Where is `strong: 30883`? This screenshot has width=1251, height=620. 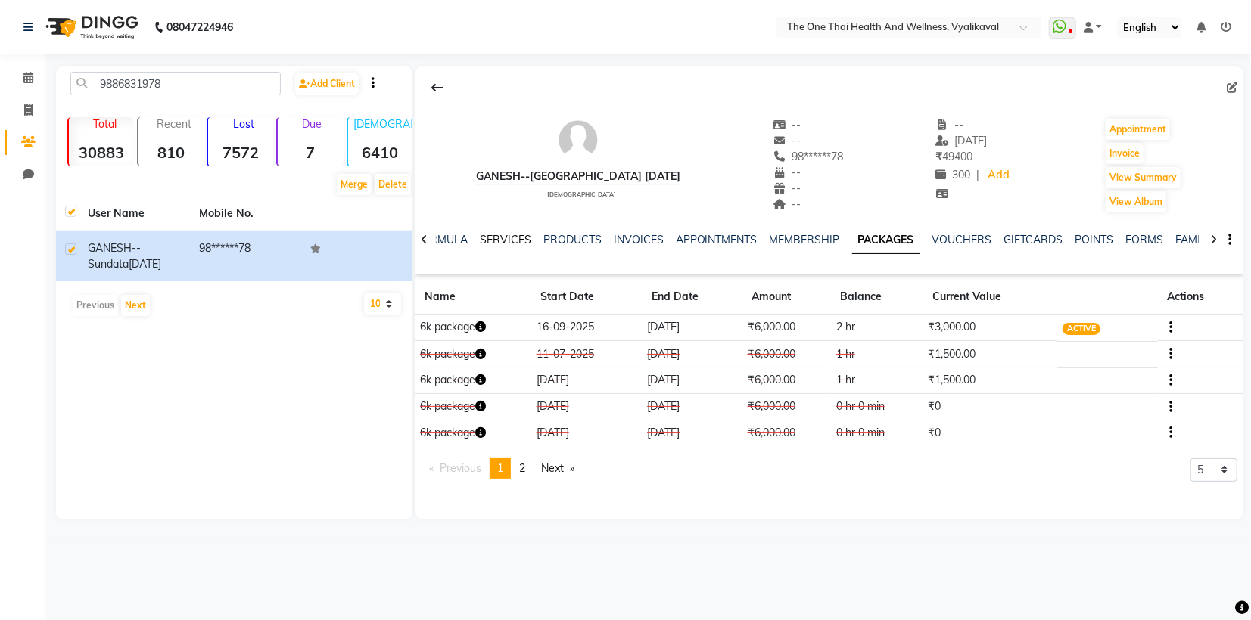 strong: 30883 is located at coordinates (101, 152).